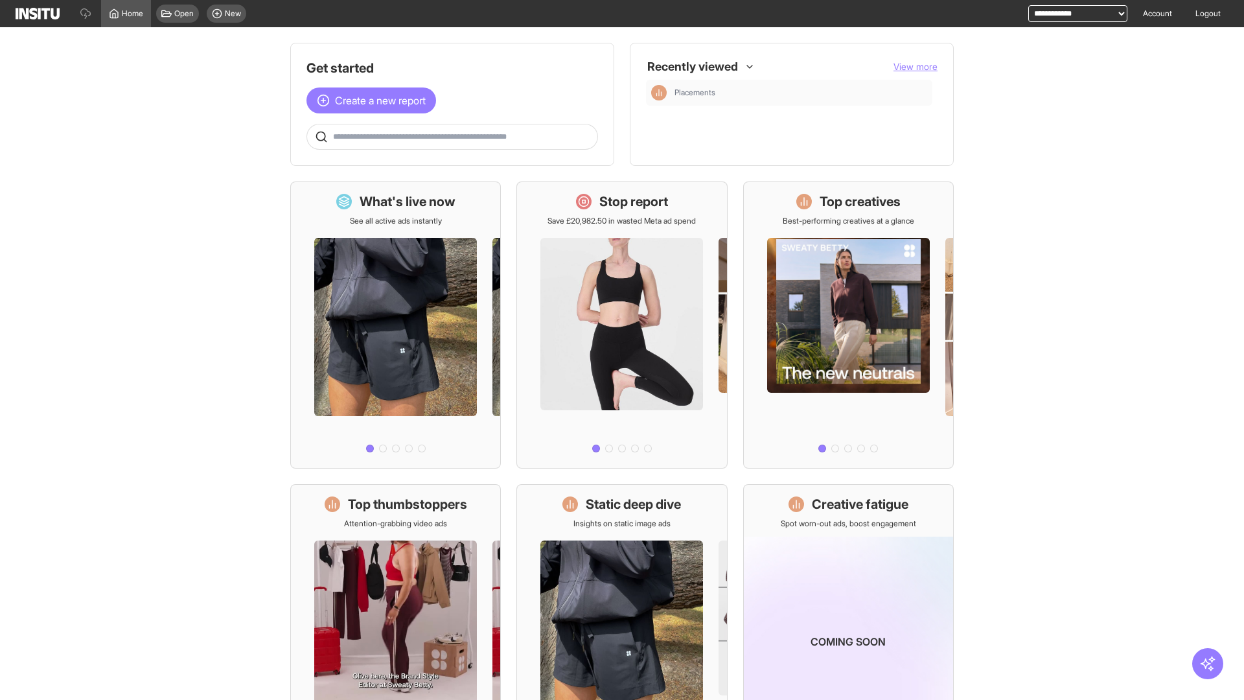 The width and height of the screenshot is (1244, 700). What do you see at coordinates (371, 100) in the screenshot?
I see `button: Create a new report` at bounding box center [371, 100].